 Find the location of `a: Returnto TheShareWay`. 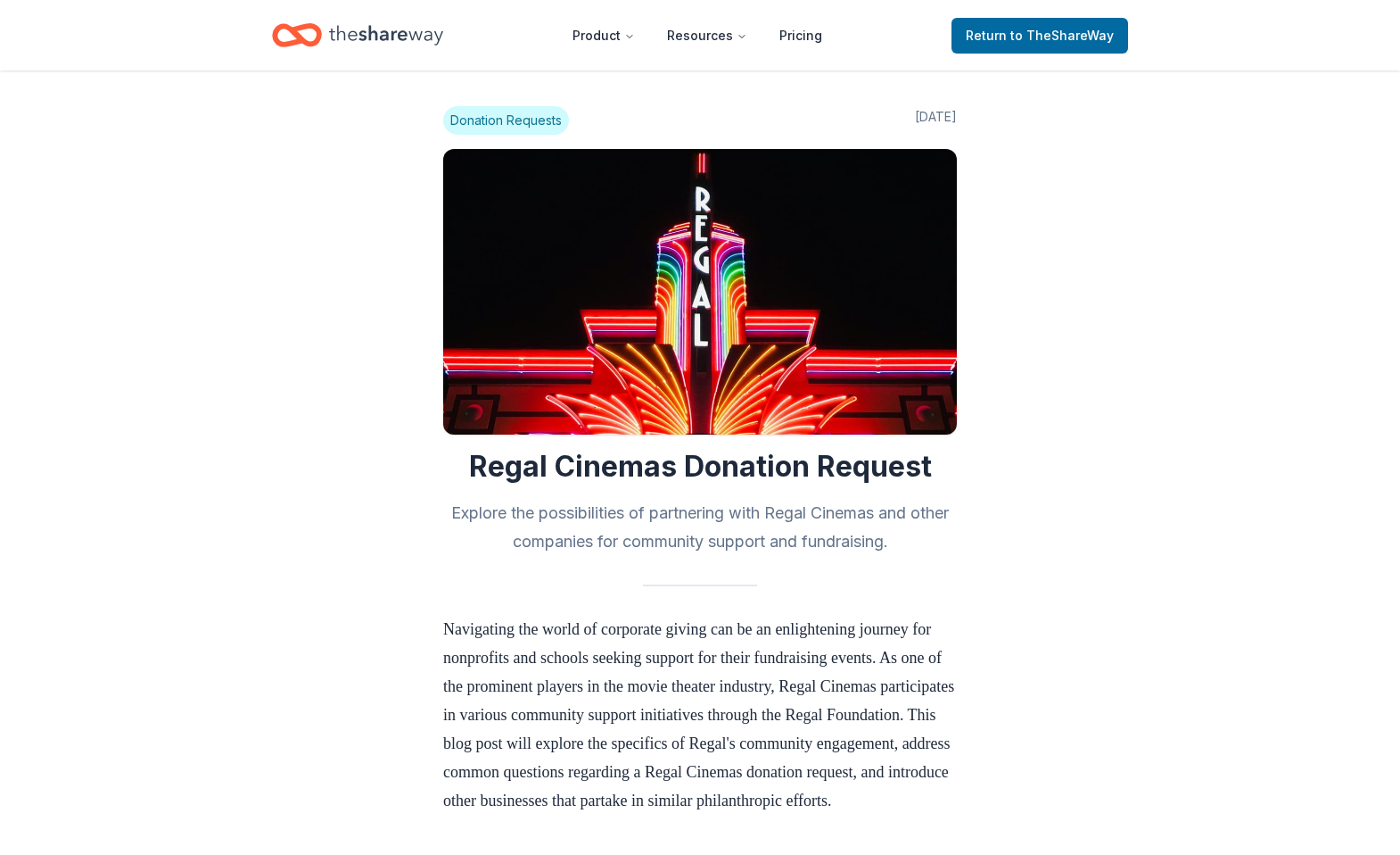

a: Returnto TheShareWay is located at coordinates (1040, 36).